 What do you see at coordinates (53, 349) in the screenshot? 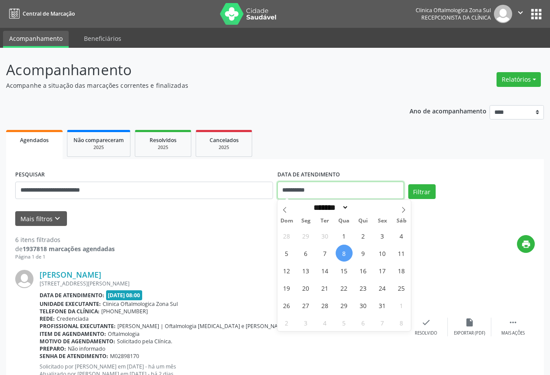
I see `b: Preparo:` at bounding box center [53, 349].